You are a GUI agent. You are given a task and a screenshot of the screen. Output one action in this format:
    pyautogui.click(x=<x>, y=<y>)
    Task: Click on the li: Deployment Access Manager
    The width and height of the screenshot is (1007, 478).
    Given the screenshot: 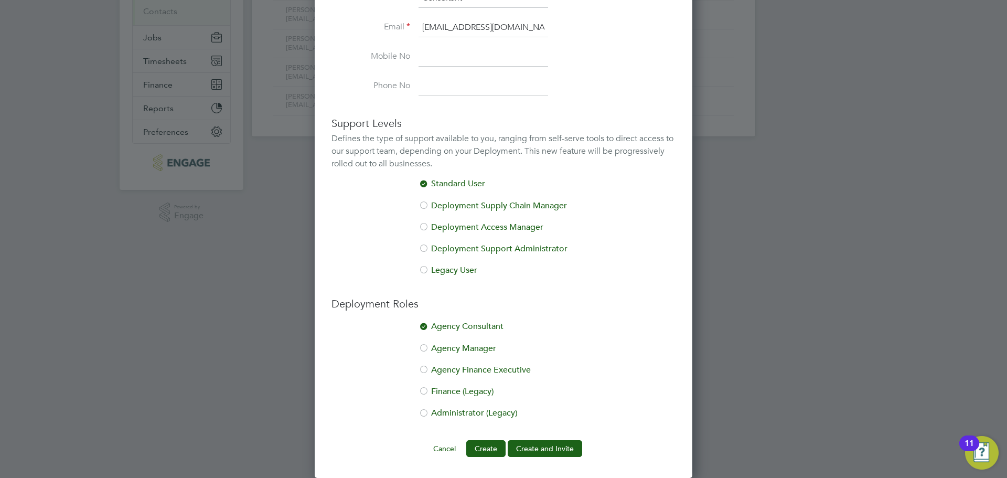 What is the action you would take?
    pyautogui.click(x=503, y=232)
    